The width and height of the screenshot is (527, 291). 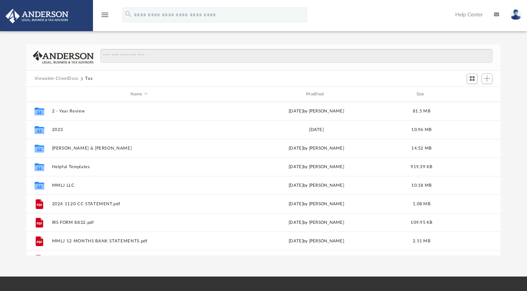 What do you see at coordinates (139, 111) in the screenshot?
I see `button: 2 - Year Review` at bounding box center [139, 111].